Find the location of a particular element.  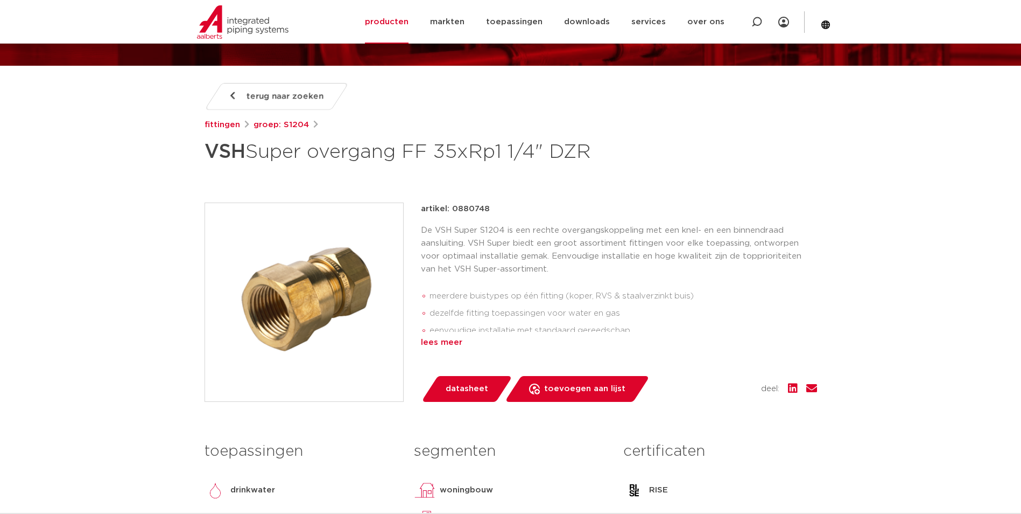

img: drinkwater is located at coordinates (215, 490).